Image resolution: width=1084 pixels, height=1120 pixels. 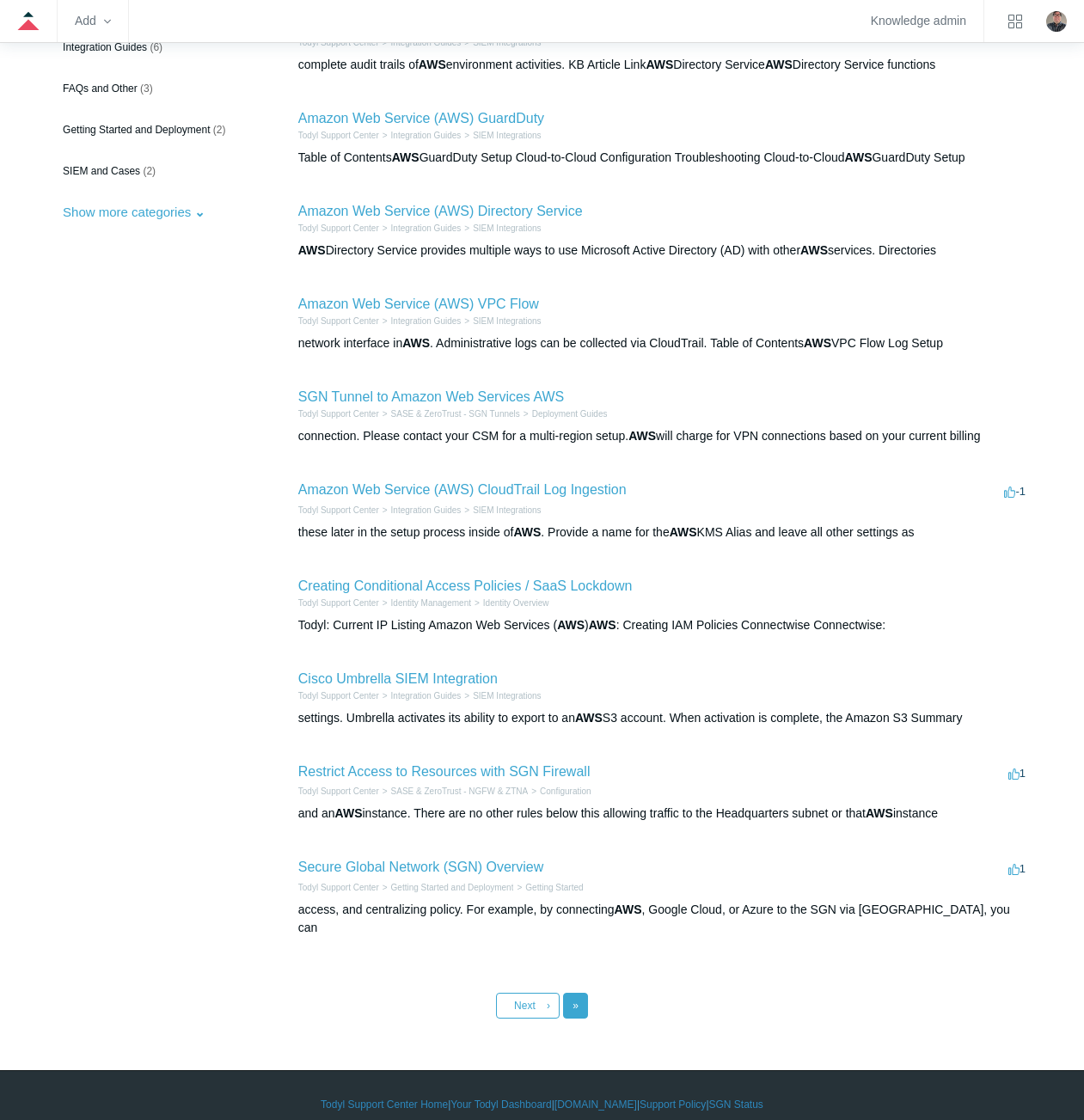 I want to click on div: settings. Umbrella activates its ability to export to an S3 account. When activation is complete,..., so click(x=664, y=718).